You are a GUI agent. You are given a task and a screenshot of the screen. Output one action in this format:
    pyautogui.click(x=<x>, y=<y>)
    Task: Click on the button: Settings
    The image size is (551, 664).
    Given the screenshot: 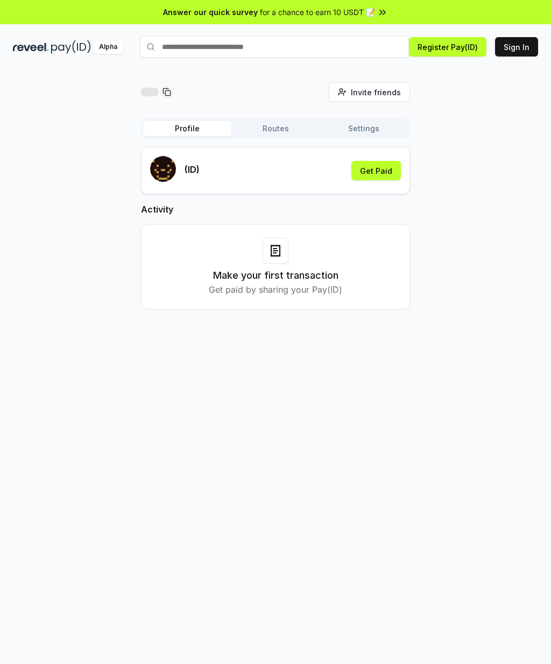 What is the action you would take?
    pyautogui.click(x=364, y=129)
    